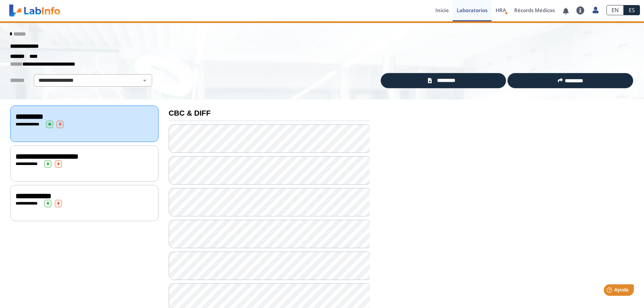 This screenshot has width=644, height=308. What do you see at coordinates (615, 10) in the screenshot?
I see `a: EN` at bounding box center [615, 10].